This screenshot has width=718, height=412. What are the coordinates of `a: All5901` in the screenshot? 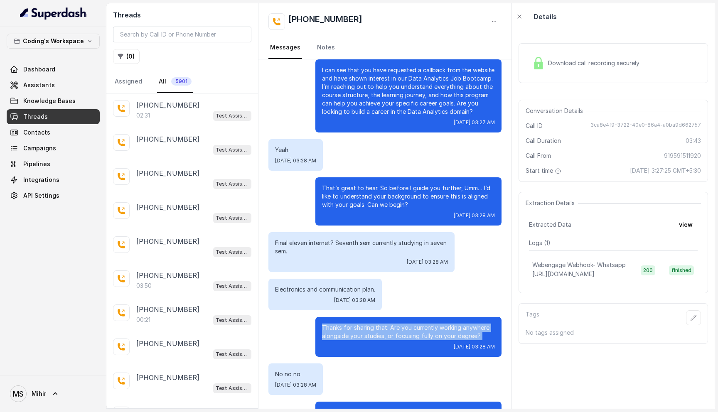 It's located at (175, 82).